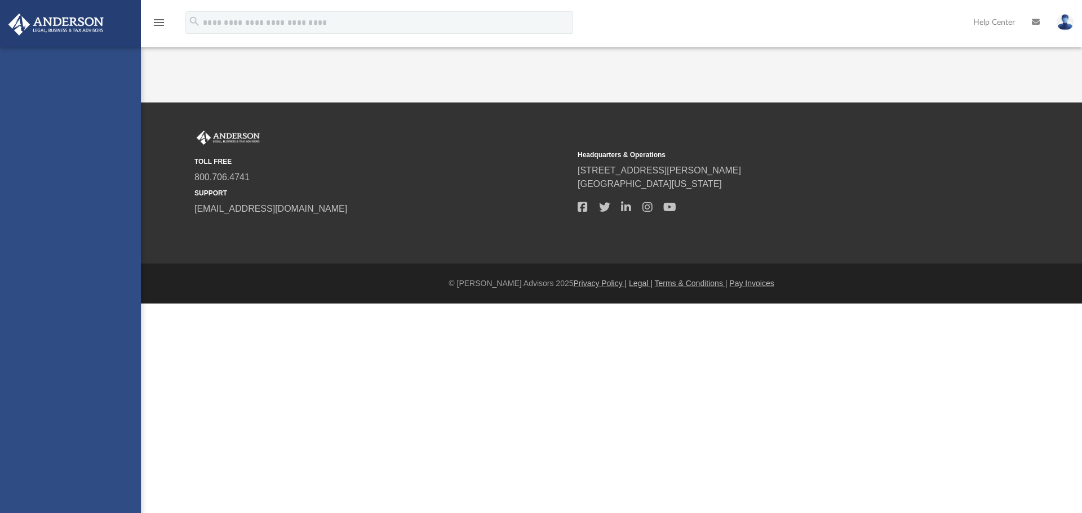 The width and height of the screenshot is (1082, 513). Describe the element at coordinates (1065, 22) in the screenshot. I see `img: User Pic` at that location.